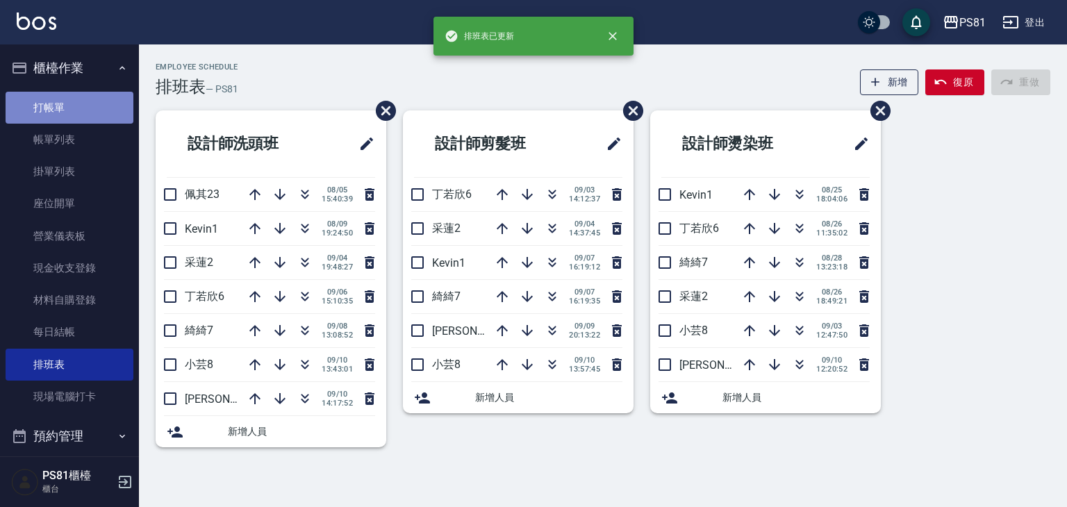 The height and width of the screenshot is (507, 1067). What do you see at coordinates (181, 87) in the screenshot?
I see `h3: 排班表` at bounding box center [181, 87].